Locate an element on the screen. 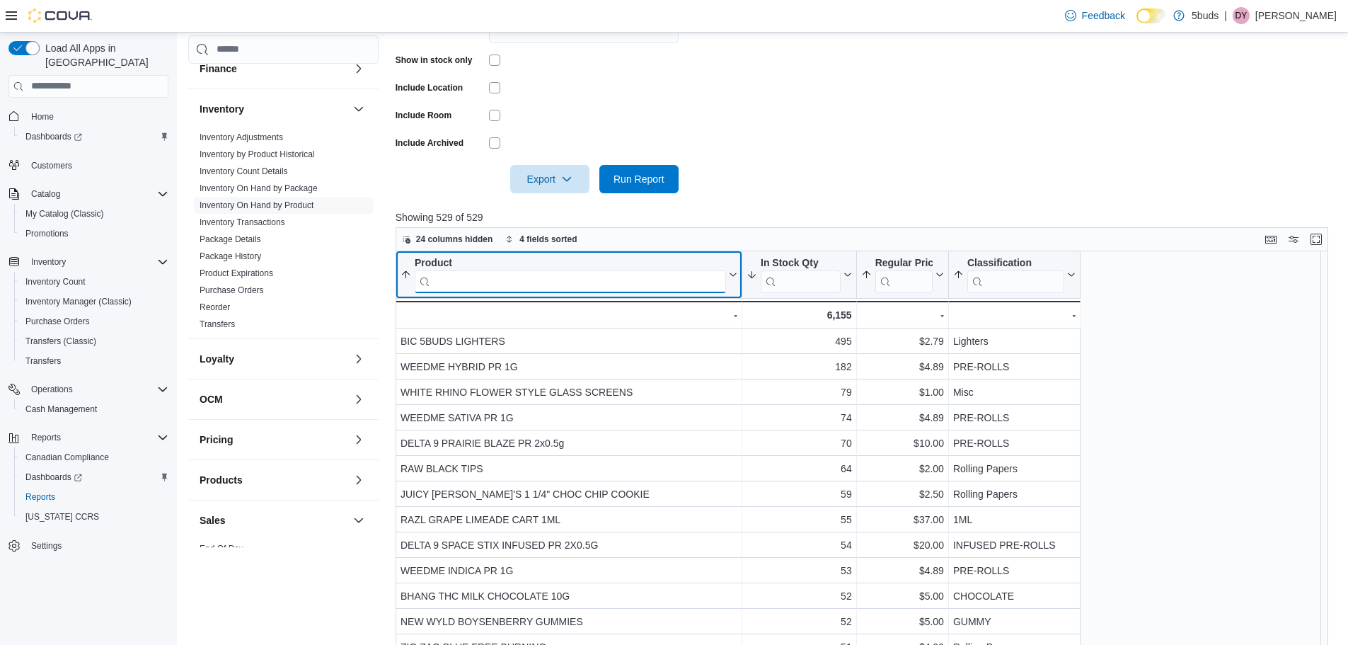  div: 70 is located at coordinates (799, 443).